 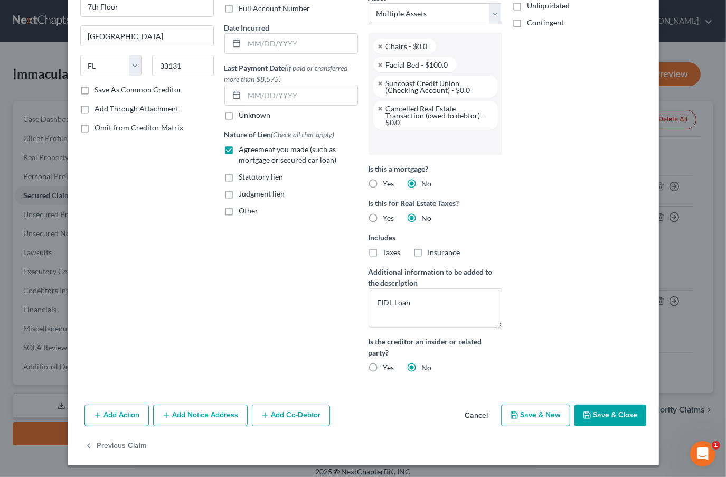 I want to click on label: Nature of Lien, so click(x=279, y=134).